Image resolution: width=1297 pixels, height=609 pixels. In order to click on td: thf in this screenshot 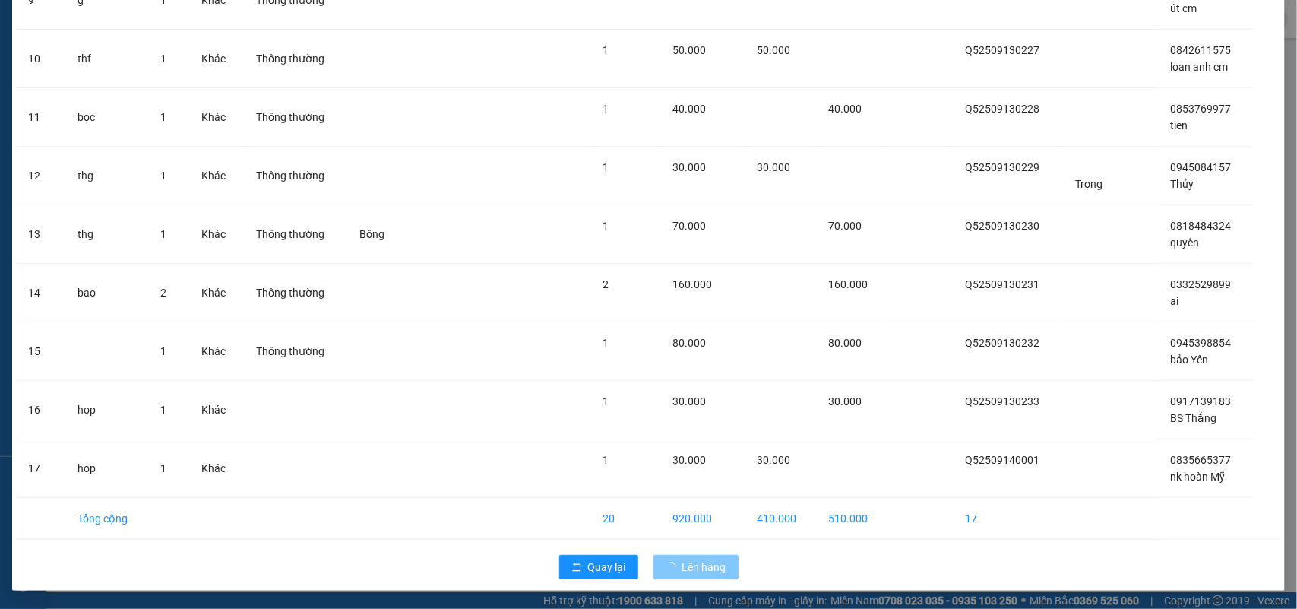, I will do `click(107, 59)`.